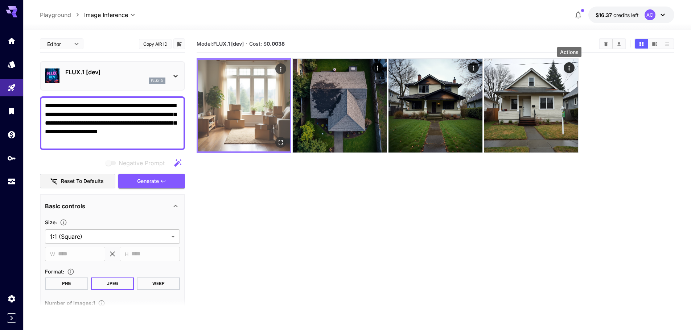  I want to click on b: 0.0038, so click(276, 44).